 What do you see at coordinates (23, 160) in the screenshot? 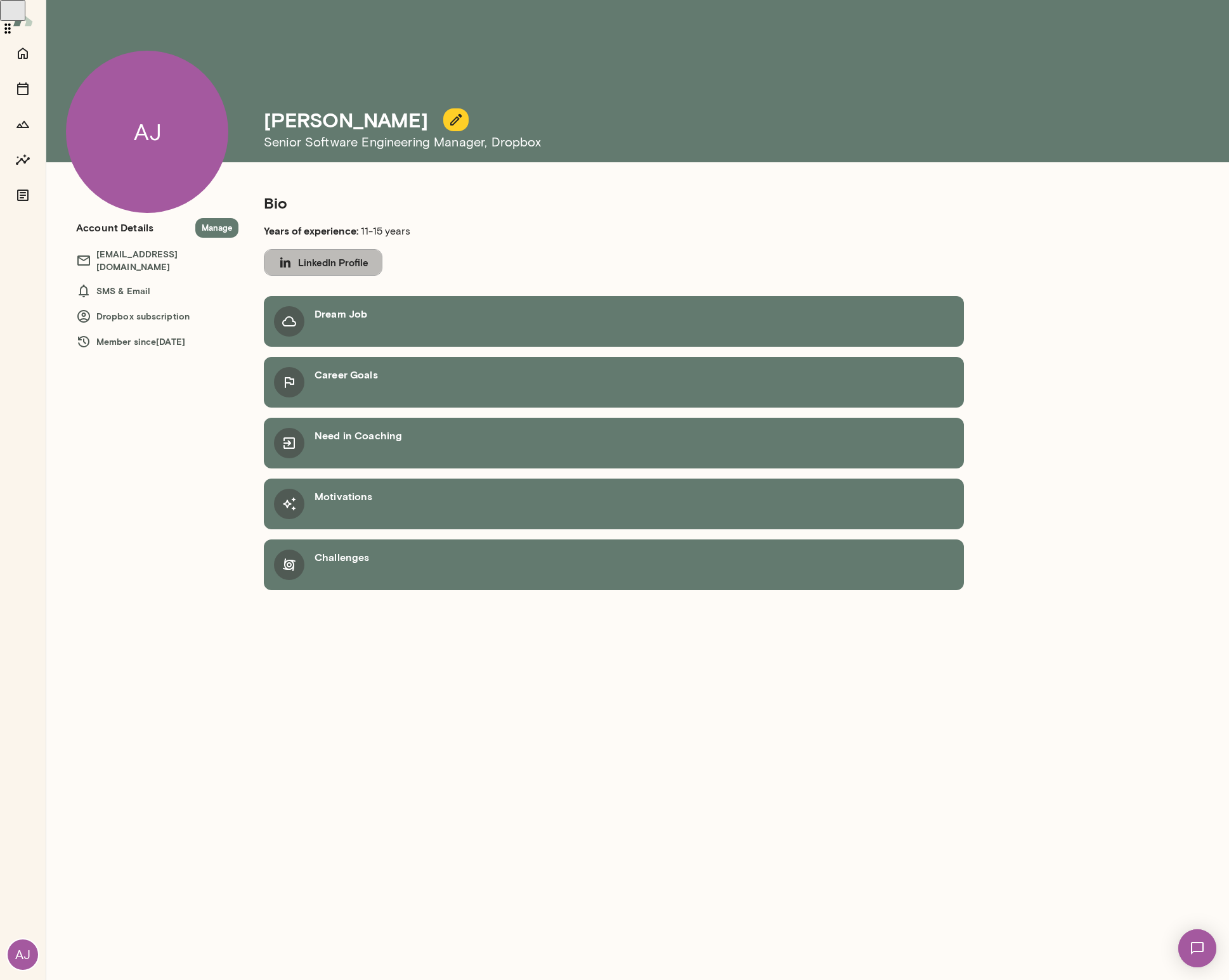
I see `button: Insights` at bounding box center [23, 160].